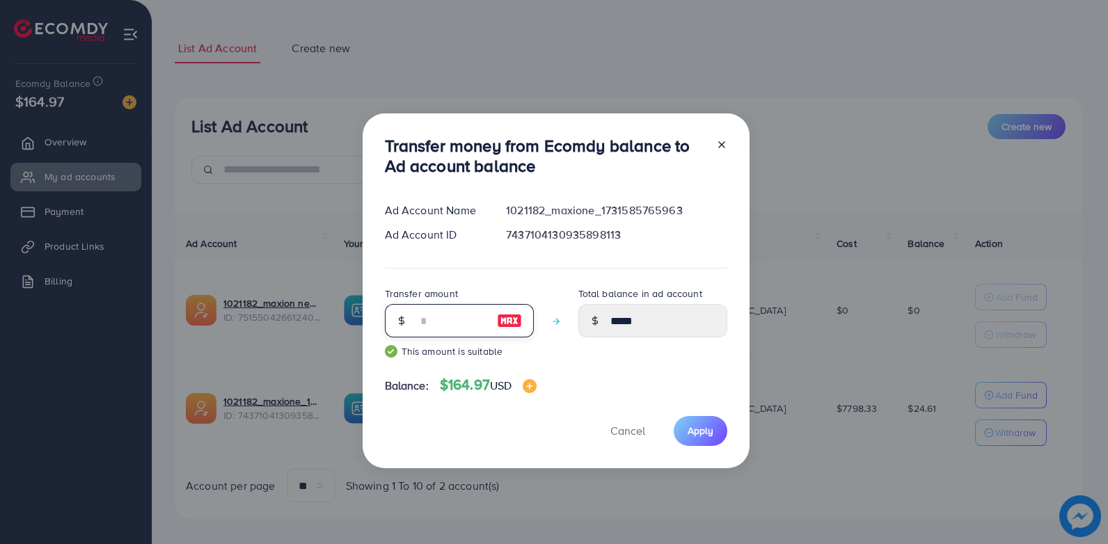 This screenshot has height=544, width=1108. Describe the element at coordinates (391, 351) in the screenshot. I see `img: guide` at that location.